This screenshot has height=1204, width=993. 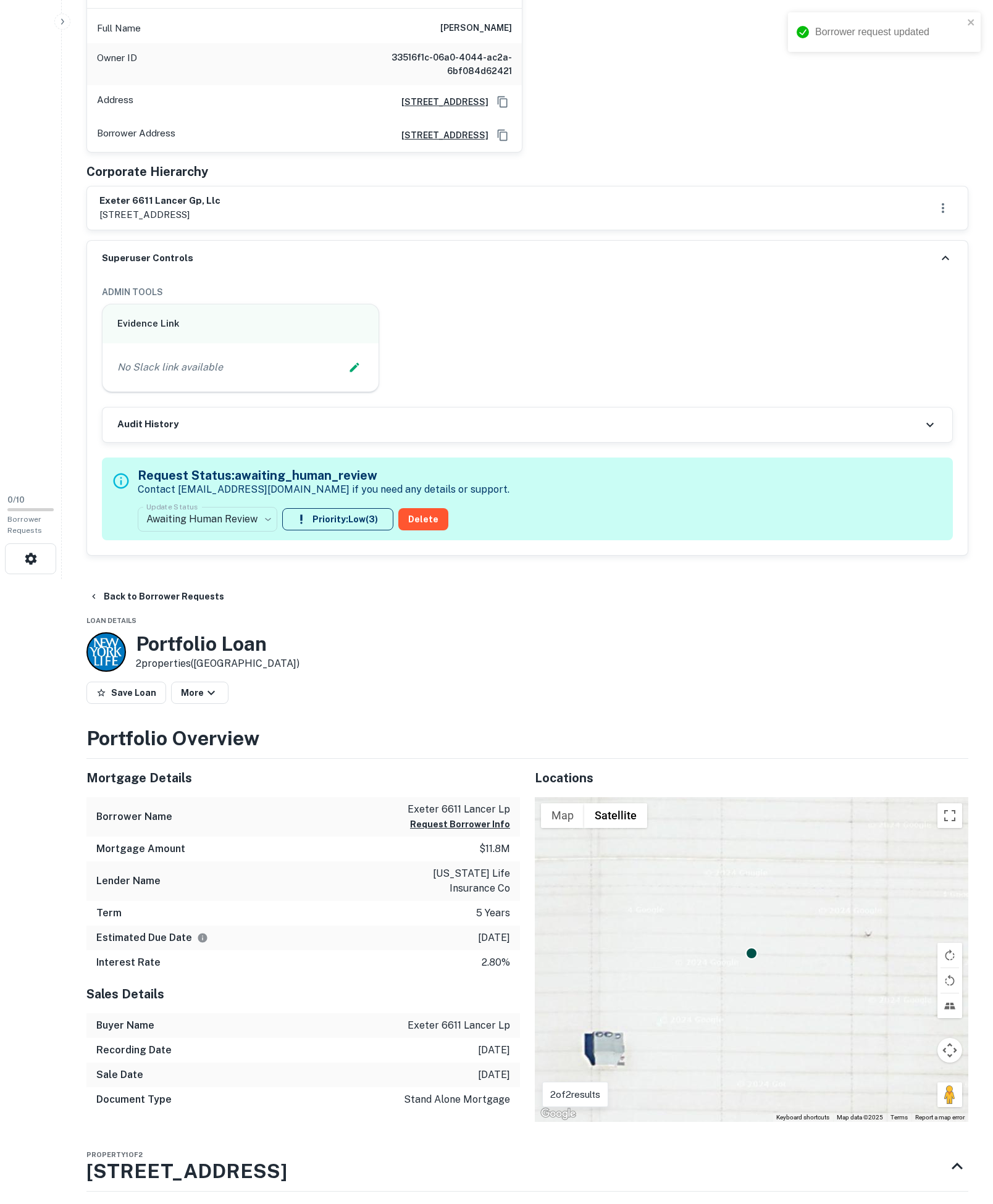 I want to click on button: Save Loan, so click(x=126, y=693).